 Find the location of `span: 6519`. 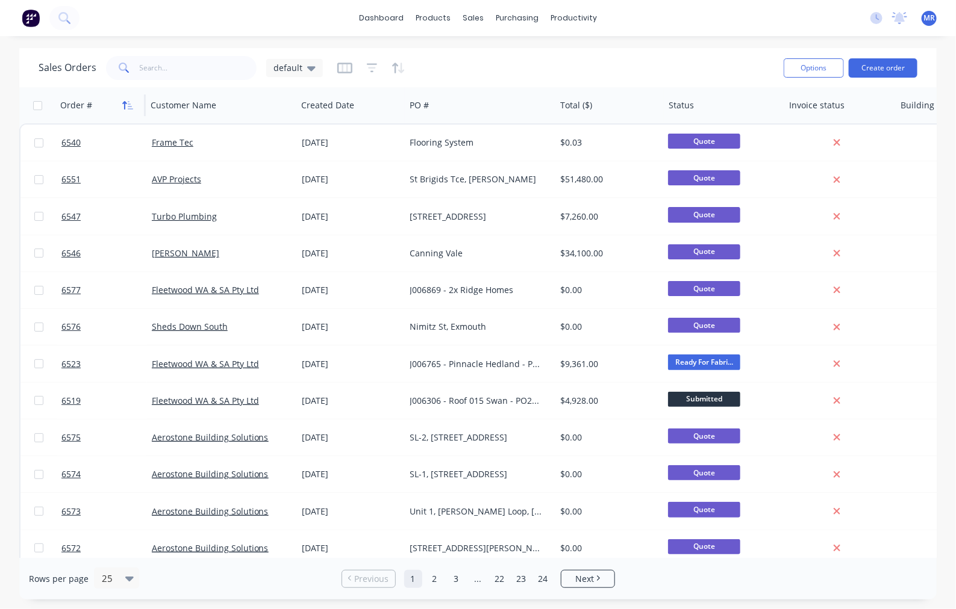

span: 6519 is located at coordinates (71, 401).